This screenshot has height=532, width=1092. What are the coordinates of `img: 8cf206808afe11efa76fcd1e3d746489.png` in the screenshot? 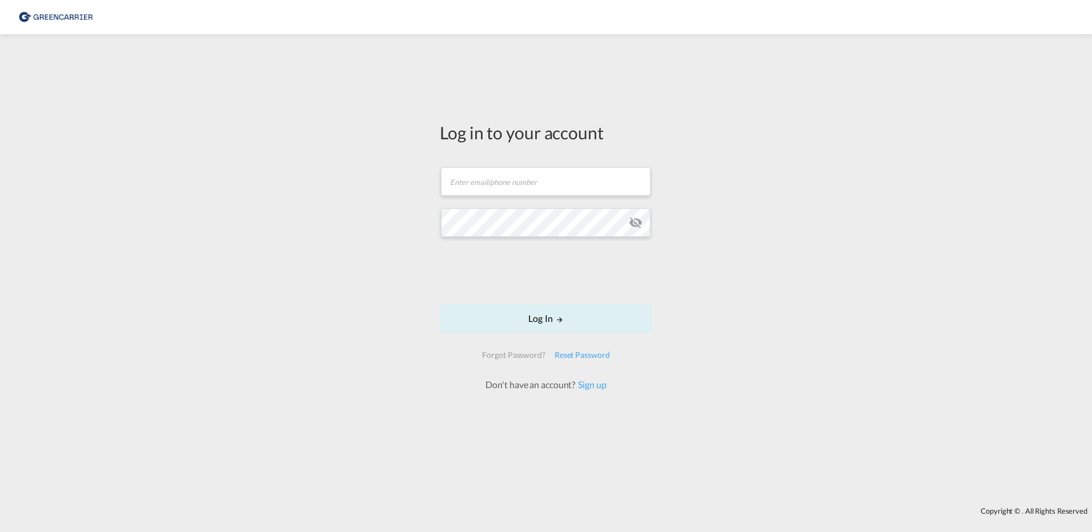 It's located at (55, 17).